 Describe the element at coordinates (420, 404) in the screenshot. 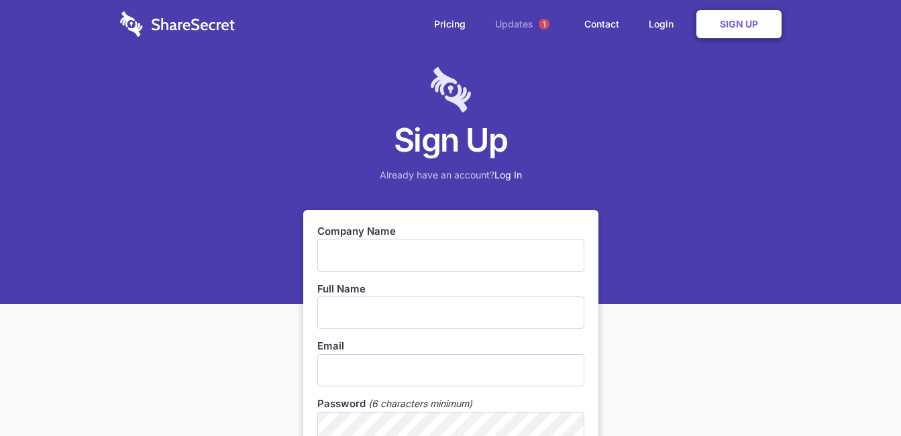

I see `em: (6 characters minimum)` at that location.